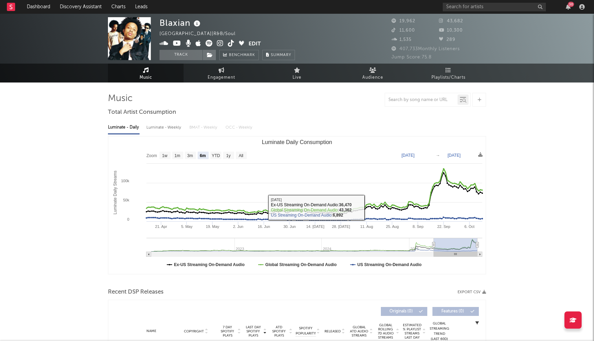  I want to click on span: Global Rolling 7D Audio Streams, so click(385, 331).